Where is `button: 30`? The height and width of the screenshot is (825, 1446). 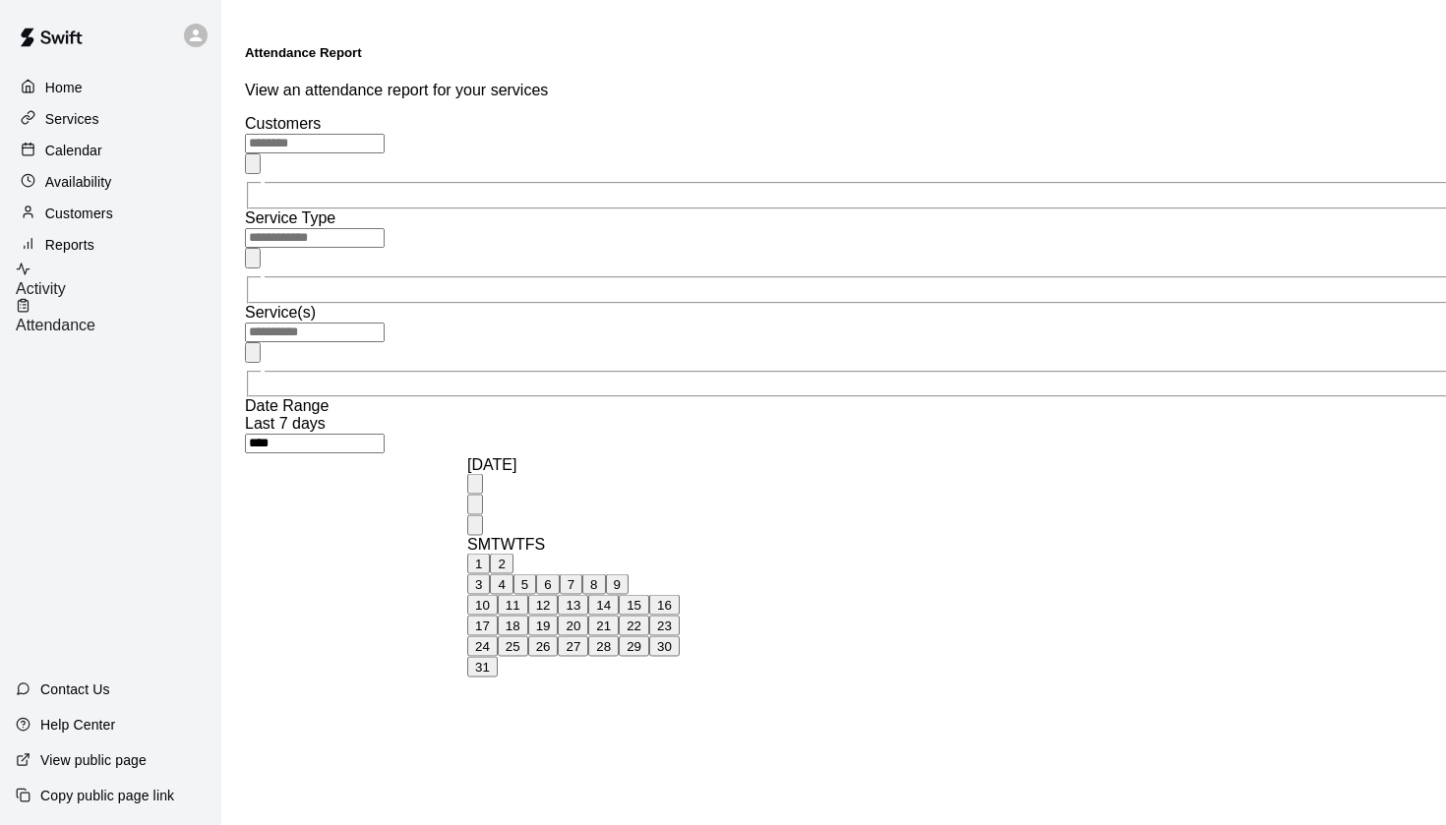
button: 30 is located at coordinates (664, 646).